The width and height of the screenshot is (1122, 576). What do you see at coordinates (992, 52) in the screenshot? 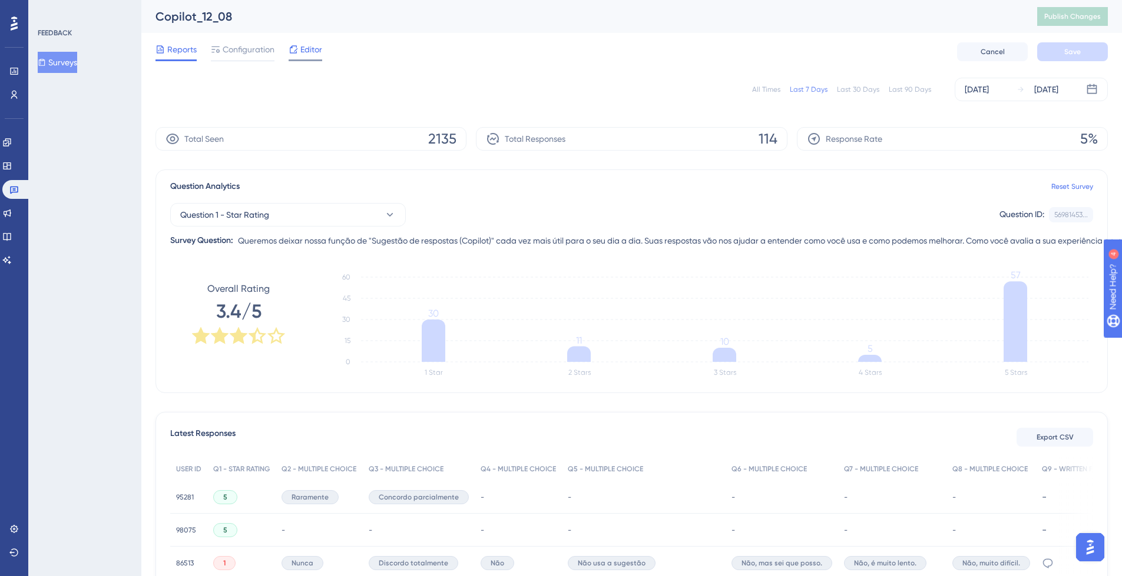
I see `button: Cancel` at bounding box center [992, 52].